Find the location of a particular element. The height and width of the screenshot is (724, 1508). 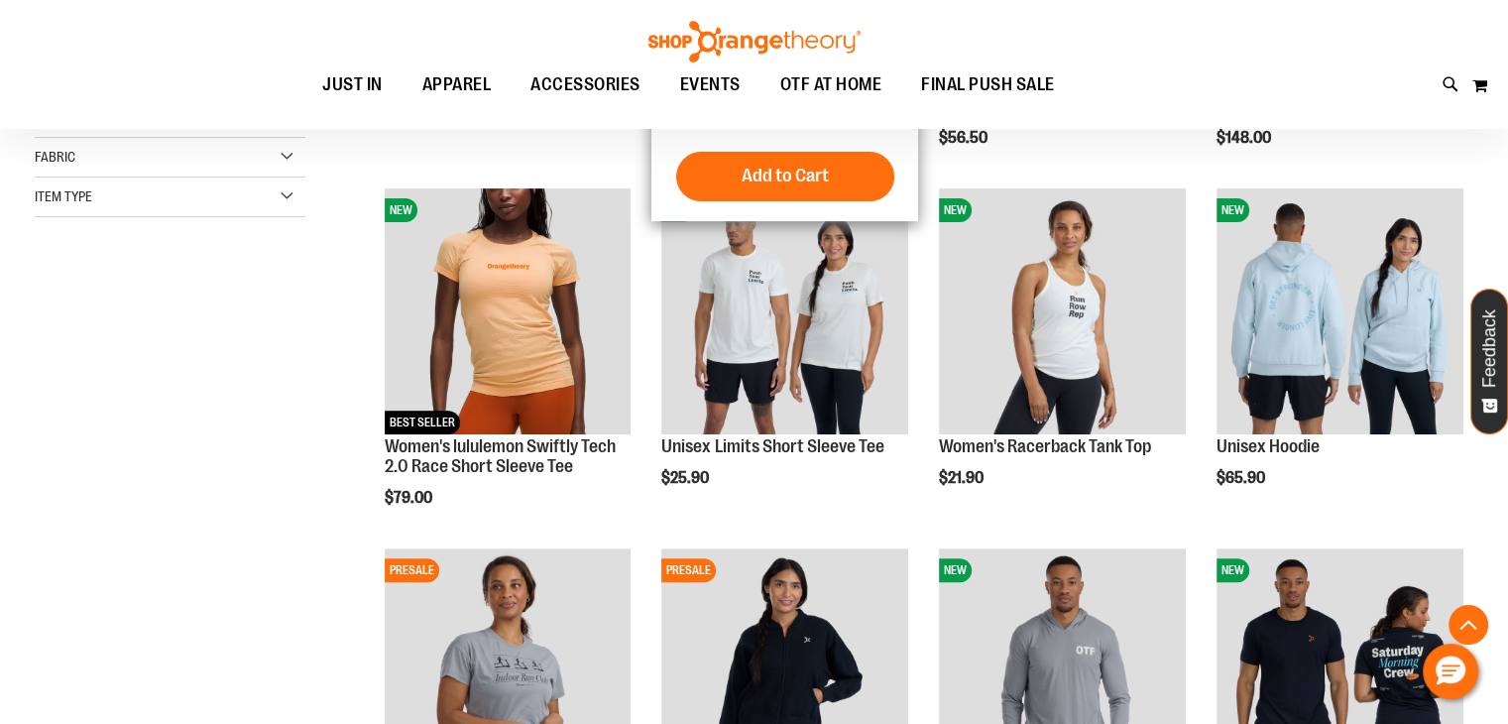

a: Unisex Limits Short Sleeve Tee is located at coordinates (772, 446).